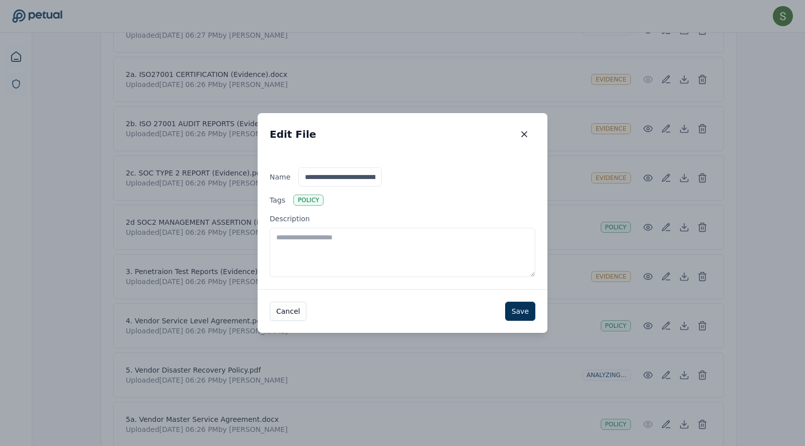 Image resolution: width=805 pixels, height=446 pixels. I want to click on div: Policy, so click(309, 200).